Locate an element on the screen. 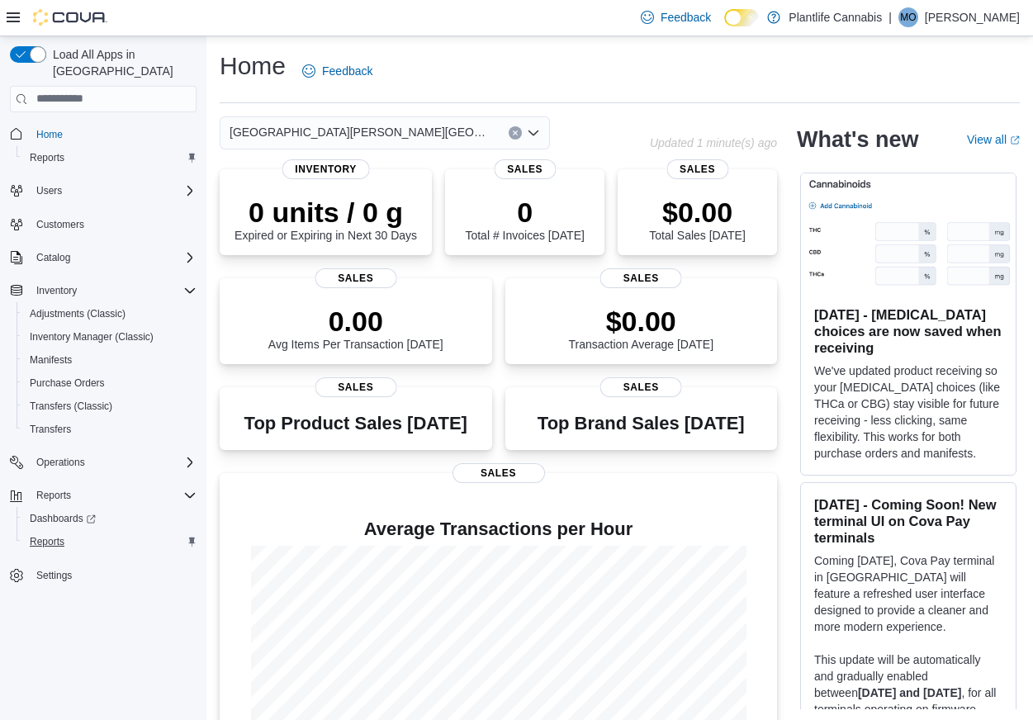 This screenshot has height=720, width=1033. button: Transfers (Classic) is located at coordinates (110, 406).